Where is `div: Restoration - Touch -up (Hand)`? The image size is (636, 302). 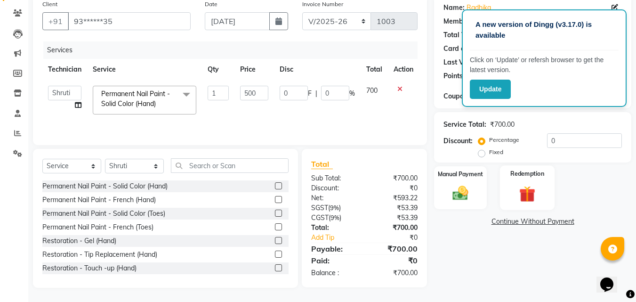
div: Restoration - Touch -up (Hand) is located at coordinates (89, 268).